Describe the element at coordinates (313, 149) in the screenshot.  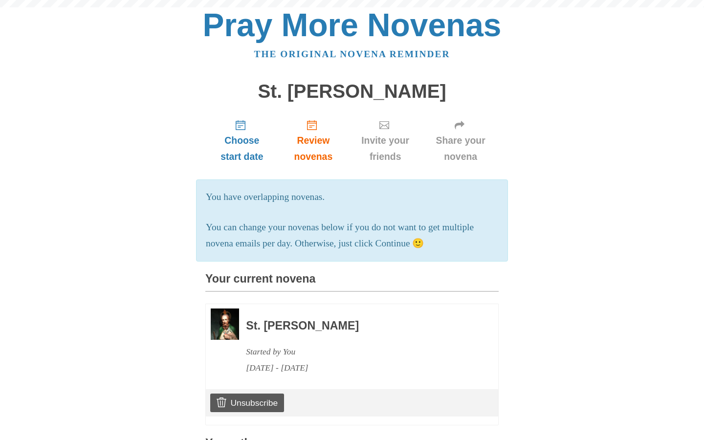
I see `span: Review novenas` at that location.